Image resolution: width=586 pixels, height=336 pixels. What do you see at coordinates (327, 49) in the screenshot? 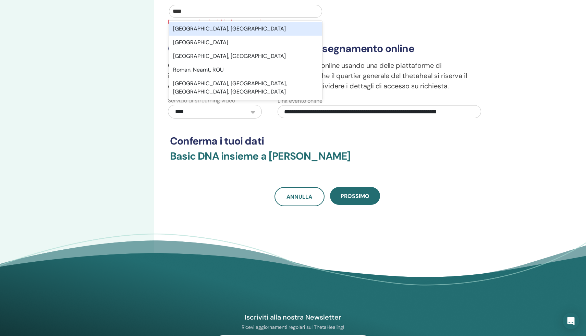
I see `h3: Conferma della piattaforma di insegnamento online` at bounding box center [327, 49].